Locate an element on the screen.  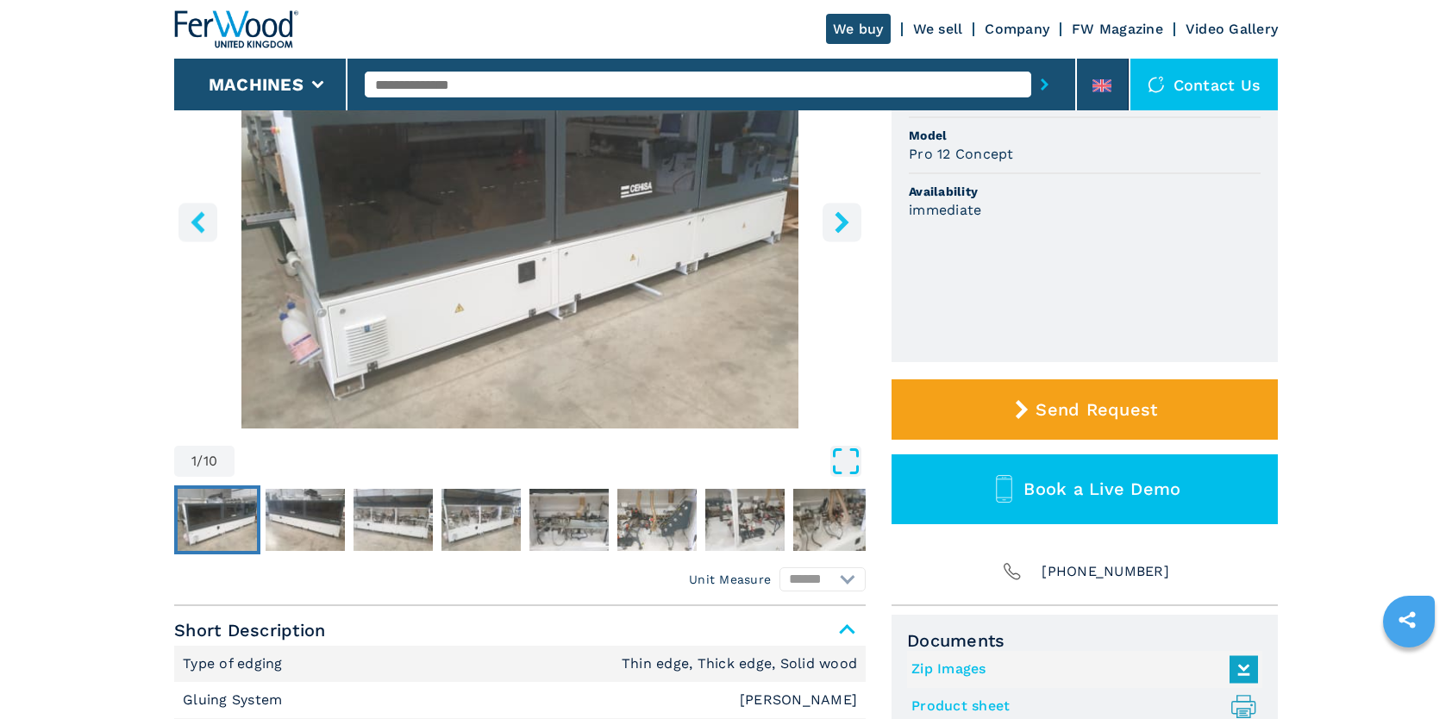
a: We buy is located at coordinates (858, 28).